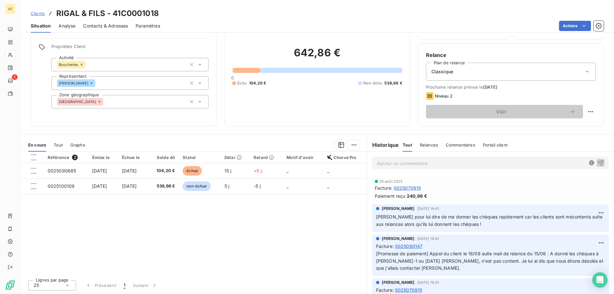 This screenshot has width=614, height=294. I want to click on span: échue, so click(192, 171).